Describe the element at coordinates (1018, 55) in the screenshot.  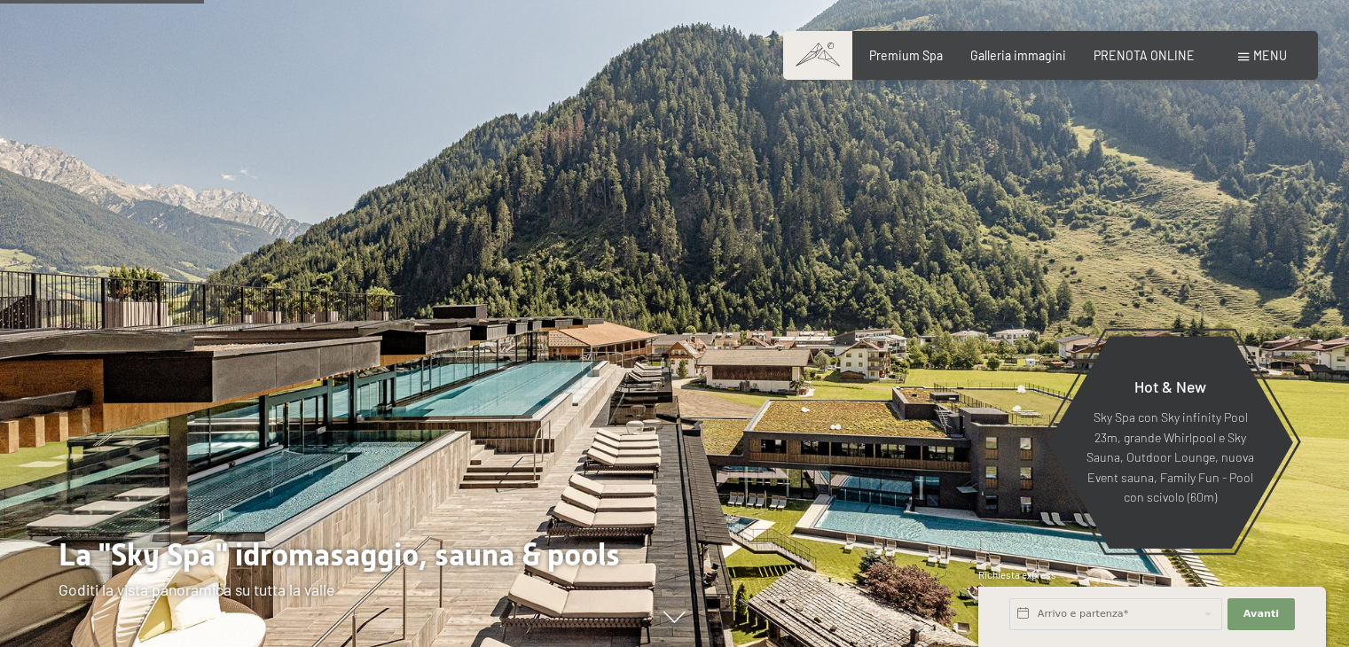
I see `span: Galleria immagini` at that location.